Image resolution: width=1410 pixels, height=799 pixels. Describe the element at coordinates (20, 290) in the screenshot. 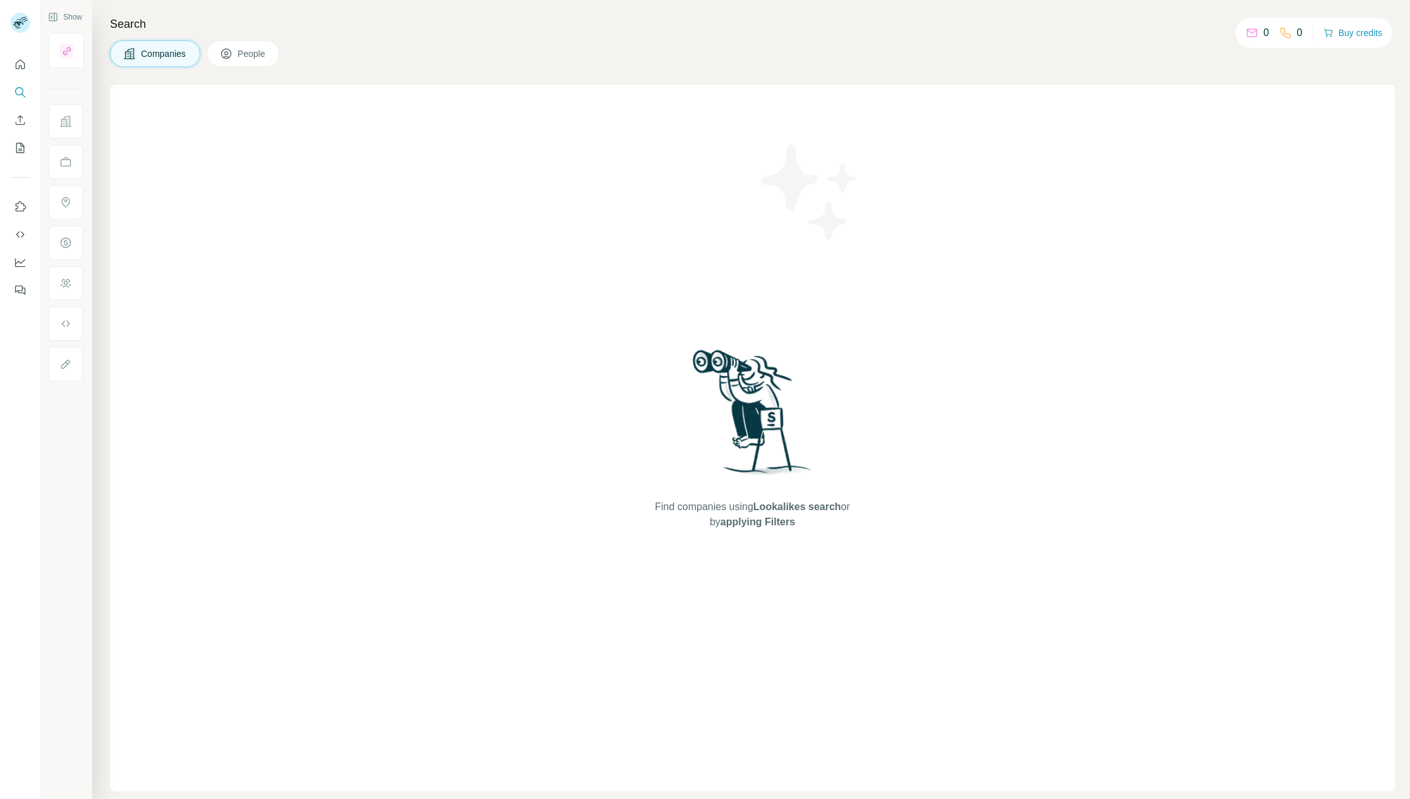

I see `button: Feedback` at that location.